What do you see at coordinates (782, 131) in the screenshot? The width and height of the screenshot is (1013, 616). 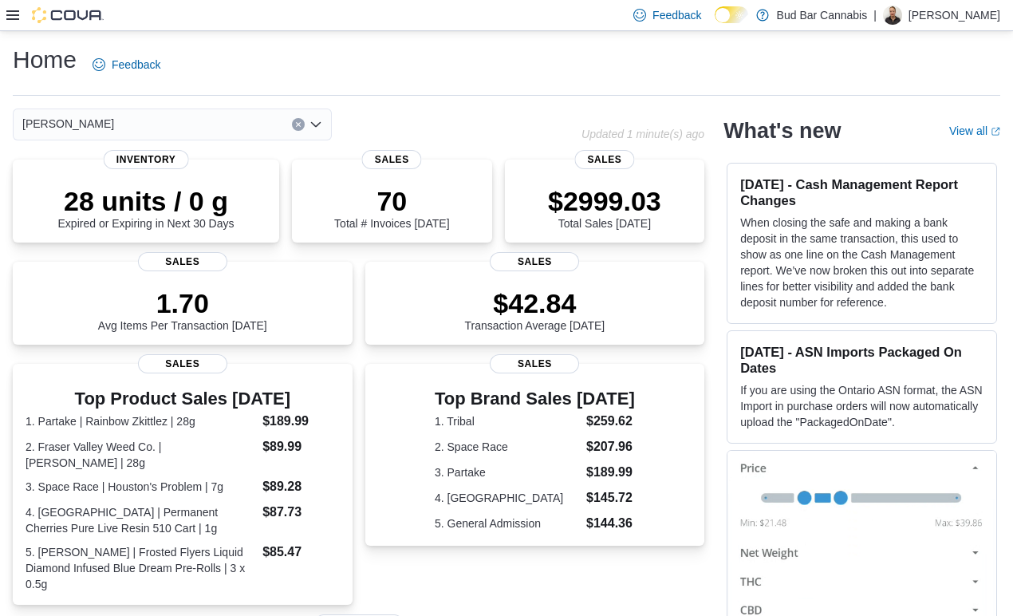 I see `h2: What's new` at bounding box center [782, 131].